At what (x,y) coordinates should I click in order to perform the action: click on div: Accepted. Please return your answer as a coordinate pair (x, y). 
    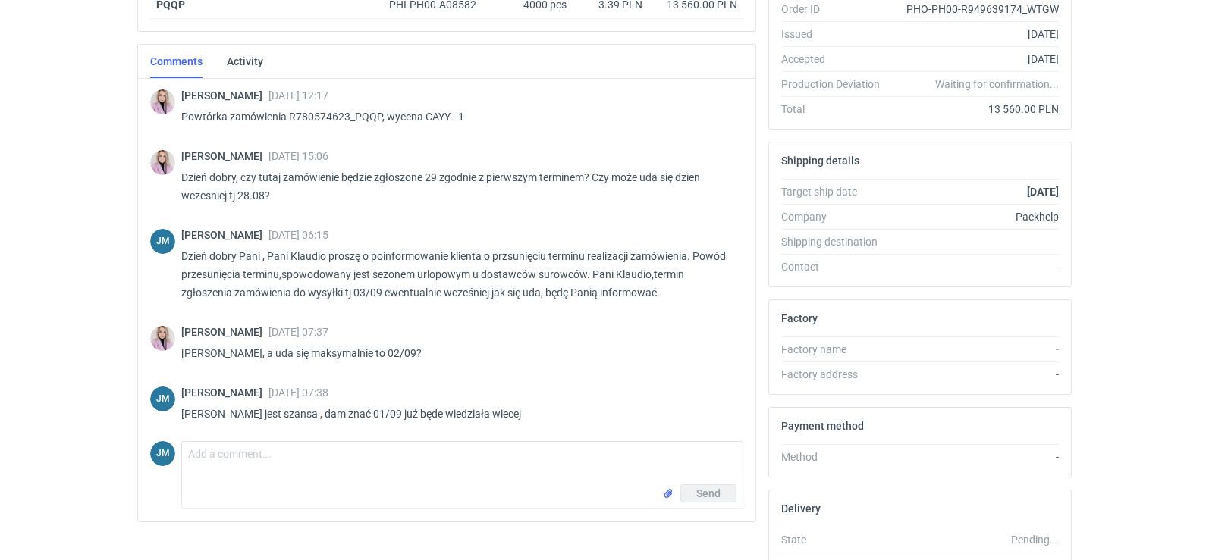
    Looking at the image, I should click on (836, 59).